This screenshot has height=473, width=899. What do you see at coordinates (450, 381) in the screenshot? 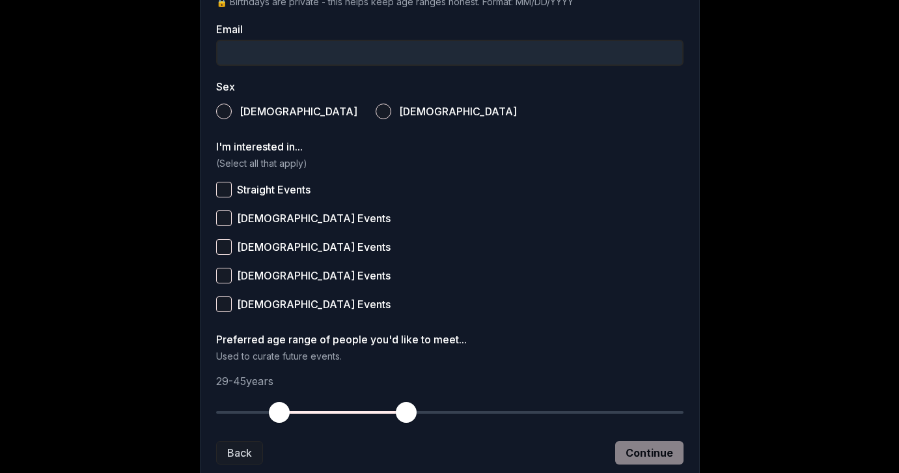
I see `p: 29 - 45 years` at bounding box center [450, 381].